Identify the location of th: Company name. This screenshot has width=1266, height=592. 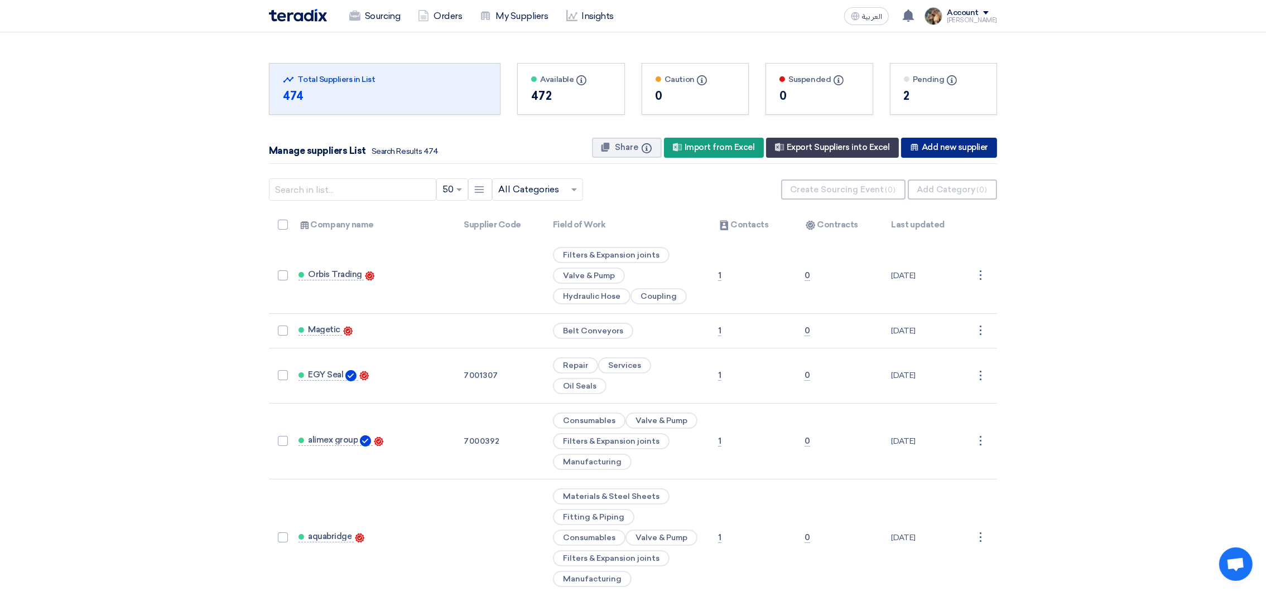
(372, 225).